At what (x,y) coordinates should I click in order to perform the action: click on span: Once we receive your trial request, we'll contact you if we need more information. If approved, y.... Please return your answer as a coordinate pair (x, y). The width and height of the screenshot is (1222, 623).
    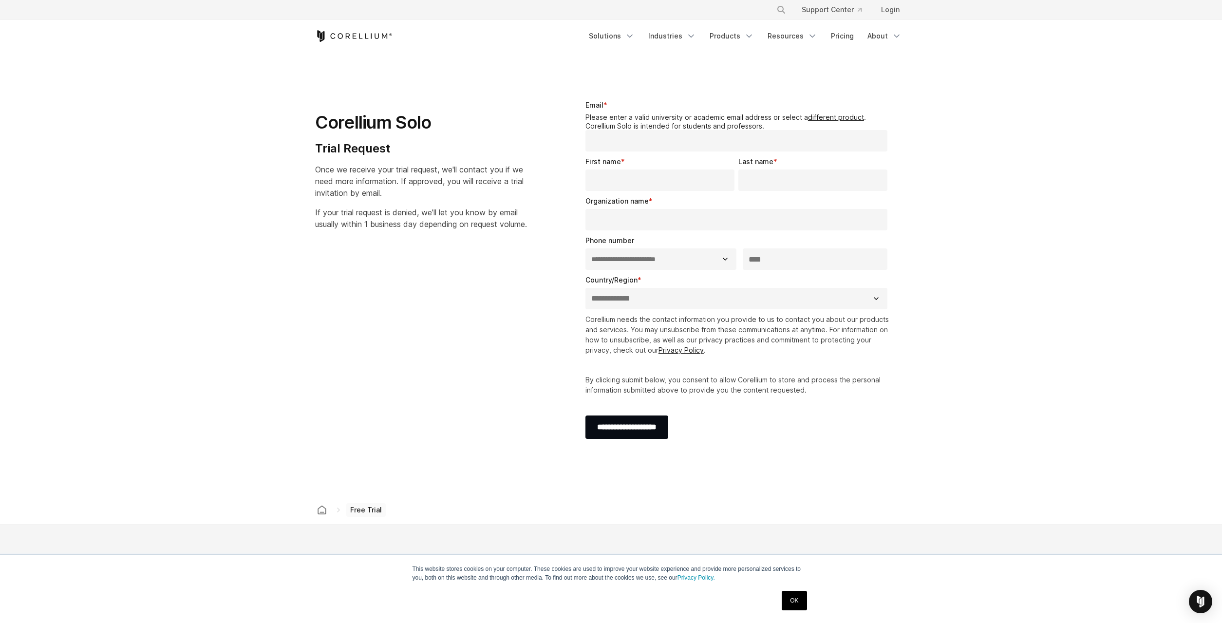
    Looking at the image, I should click on (419, 181).